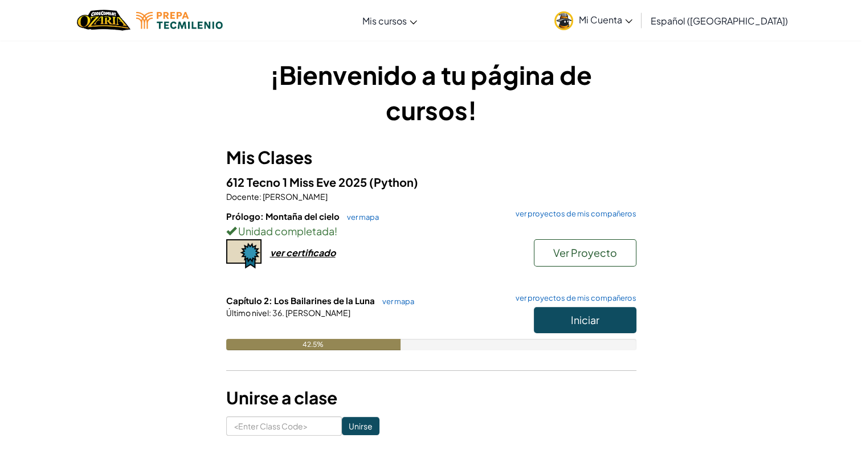 The width and height of the screenshot is (862, 475). What do you see at coordinates (301, 300) in the screenshot?
I see `span: Capítulo 2: Los Bailarines de la Luna` at bounding box center [301, 300].